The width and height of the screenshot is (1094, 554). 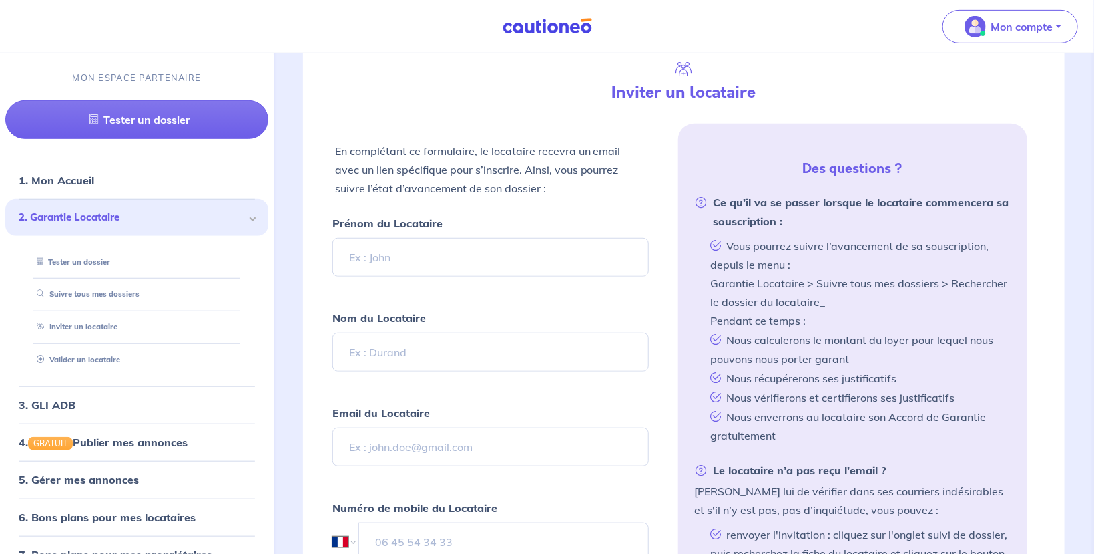 I want to click on a: 6. Bons plans pour mes locataires, so click(x=107, y=517).